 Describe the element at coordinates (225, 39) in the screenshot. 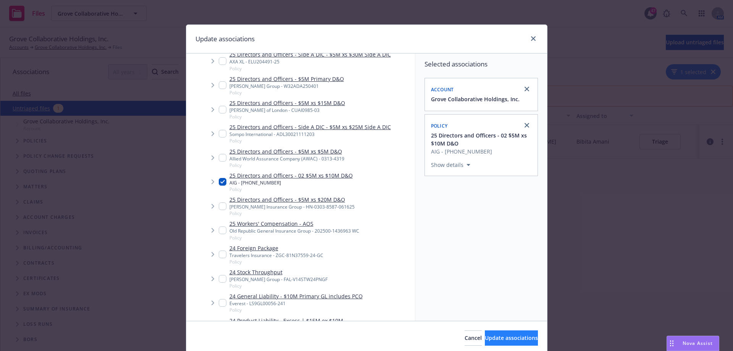

I see `h1: Update associations` at that location.